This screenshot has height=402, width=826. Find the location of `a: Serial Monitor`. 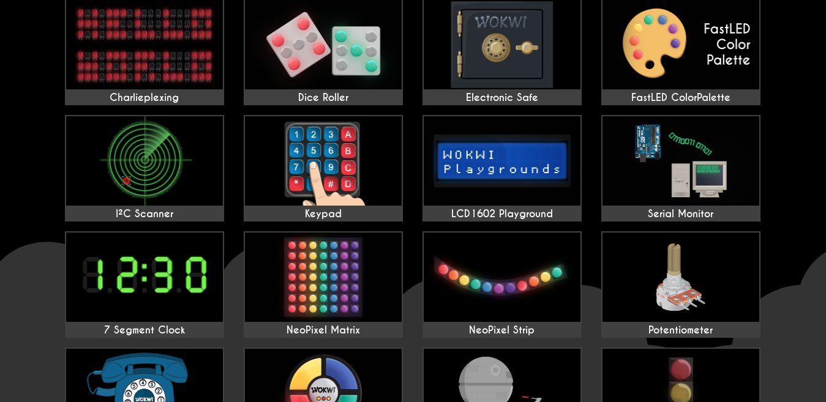

a: Serial Monitor is located at coordinates (681, 168).